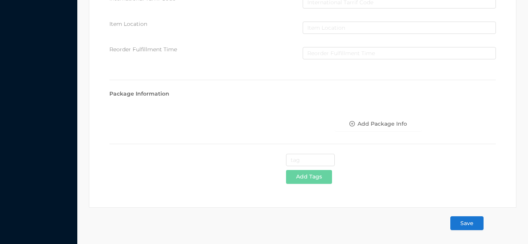 This screenshot has width=528, height=244. What do you see at coordinates (309, 177) in the screenshot?
I see `button: Add Tags` at bounding box center [309, 177].